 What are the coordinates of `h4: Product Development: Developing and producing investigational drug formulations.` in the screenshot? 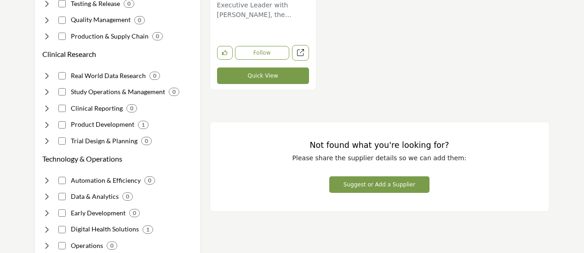 It's located at (103, 125).